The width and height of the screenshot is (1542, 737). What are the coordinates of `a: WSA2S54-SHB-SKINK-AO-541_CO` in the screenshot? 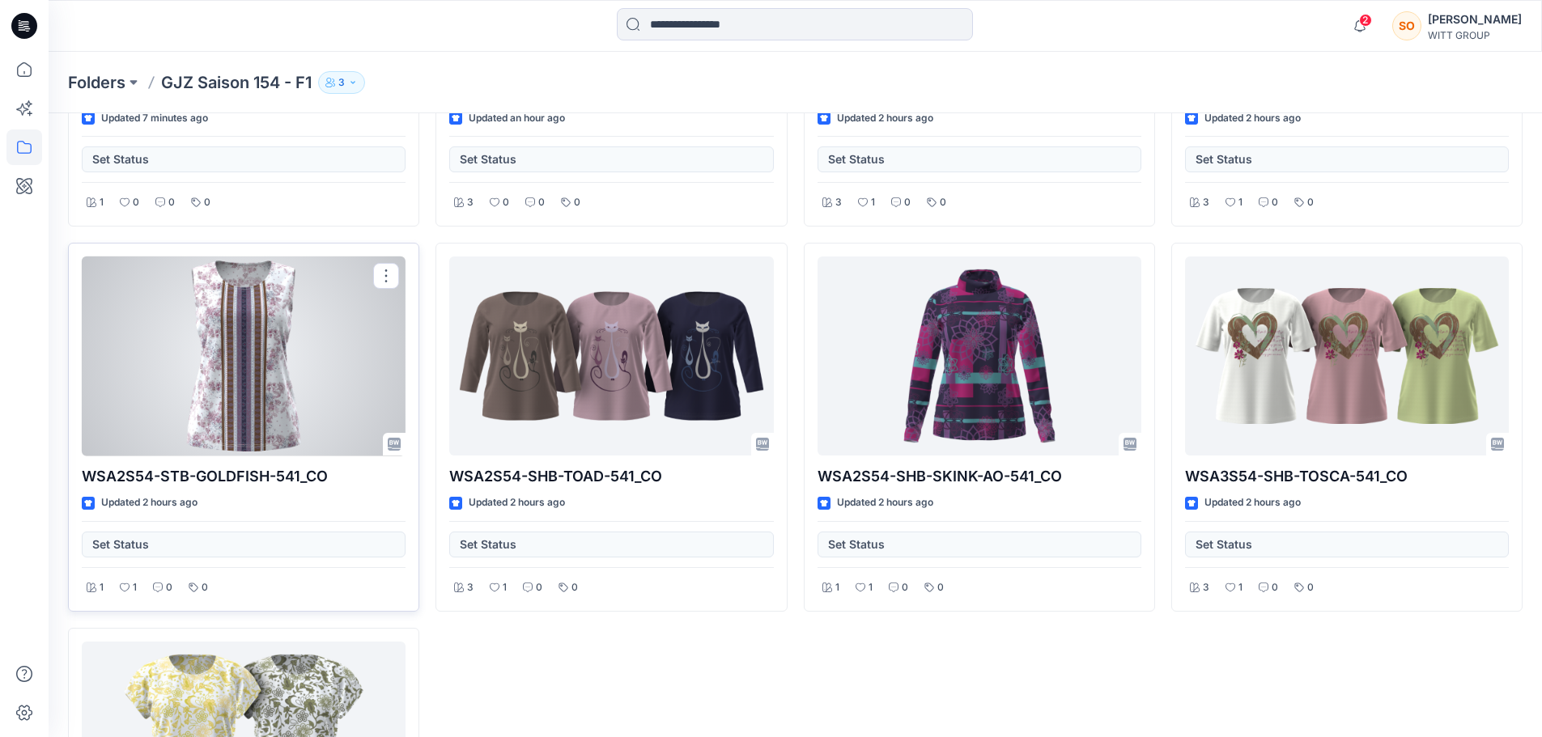 It's located at (979, 356).